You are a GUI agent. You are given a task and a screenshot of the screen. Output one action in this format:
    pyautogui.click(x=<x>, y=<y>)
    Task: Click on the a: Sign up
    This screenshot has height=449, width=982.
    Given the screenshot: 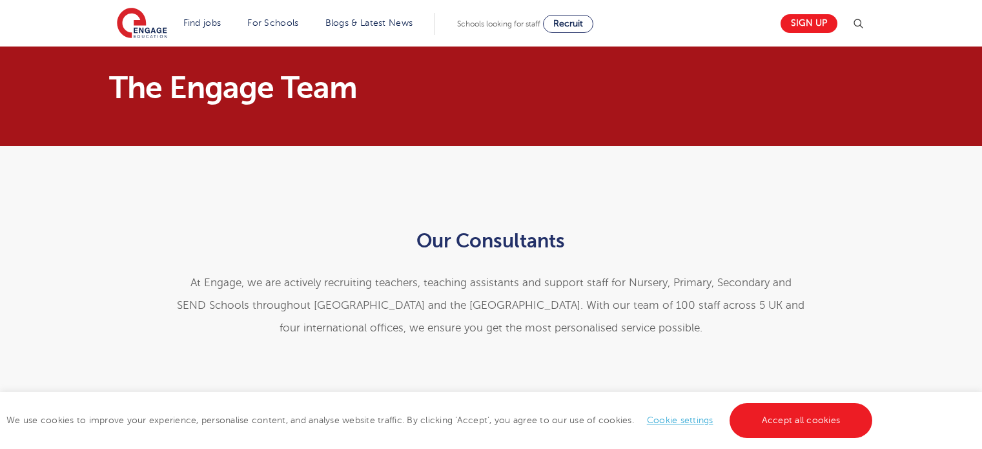 What is the action you would take?
    pyautogui.click(x=809, y=23)
    